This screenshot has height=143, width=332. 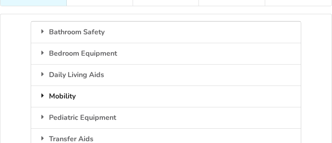 I want to click on div: Bathroom Safety, so click(x=166, y=32).